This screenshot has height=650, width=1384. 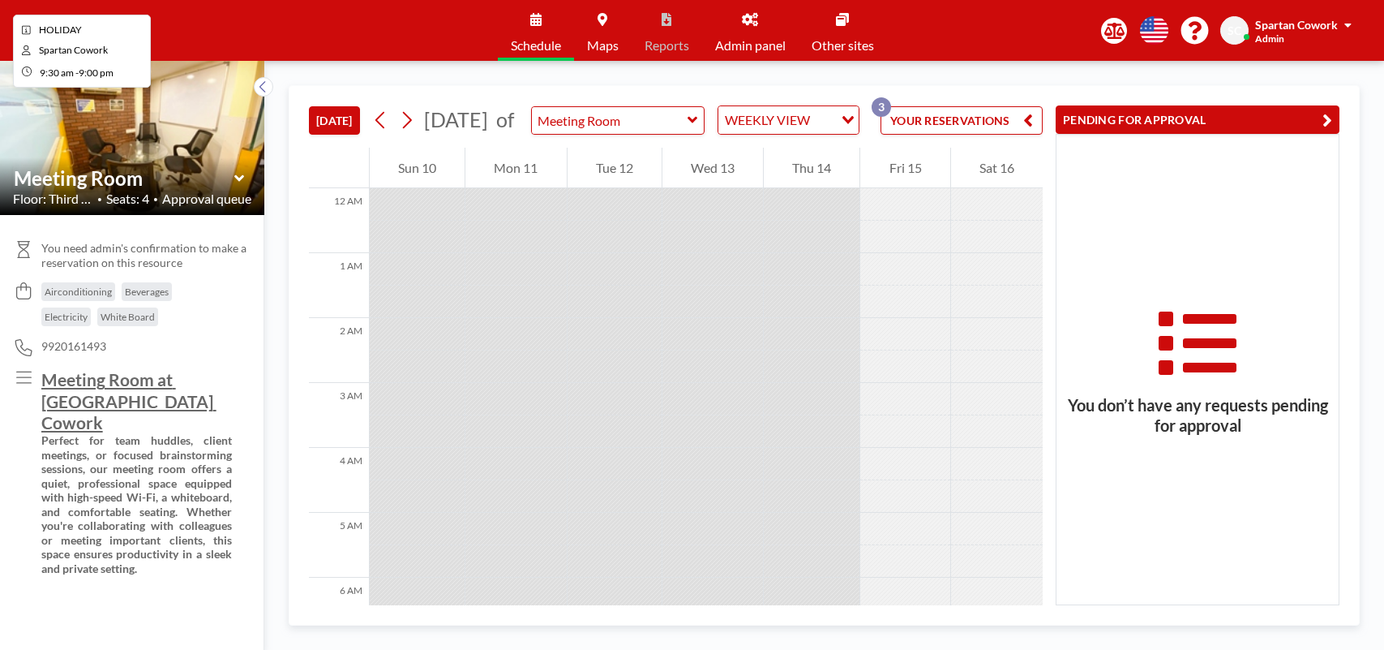 What do you see at coordinates (127, 199) in the screenshot?
I see `span: Seats: 4` at bounding box center [127, 199].